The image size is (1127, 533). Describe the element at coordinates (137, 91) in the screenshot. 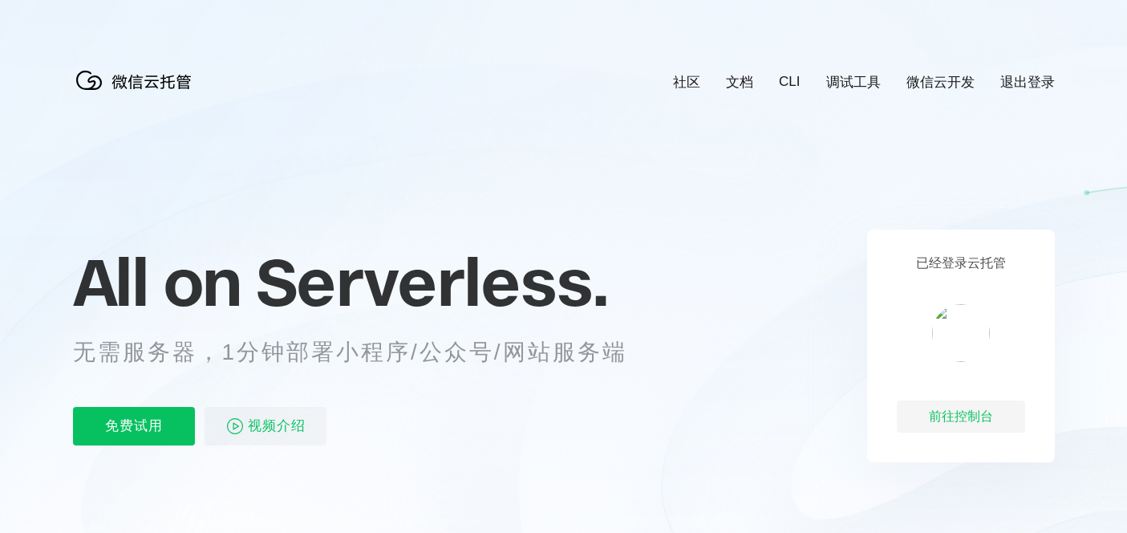

I see `a: 微信云托管` at that location.